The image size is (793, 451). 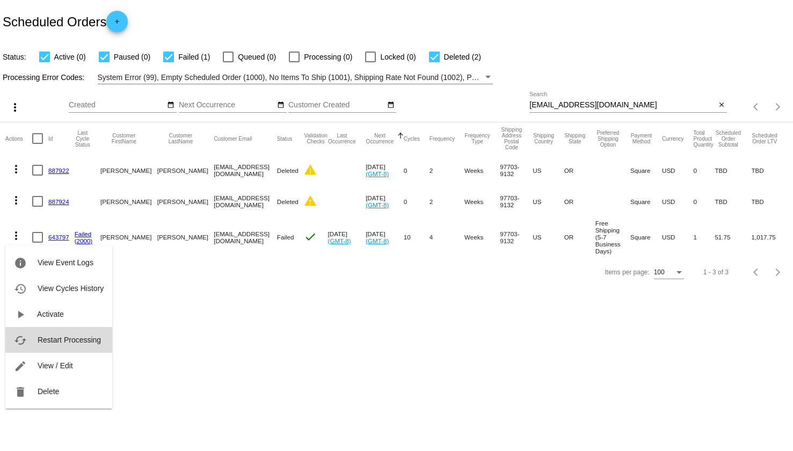 I want to click on mat-icon: info, so click(x=20, y=263).